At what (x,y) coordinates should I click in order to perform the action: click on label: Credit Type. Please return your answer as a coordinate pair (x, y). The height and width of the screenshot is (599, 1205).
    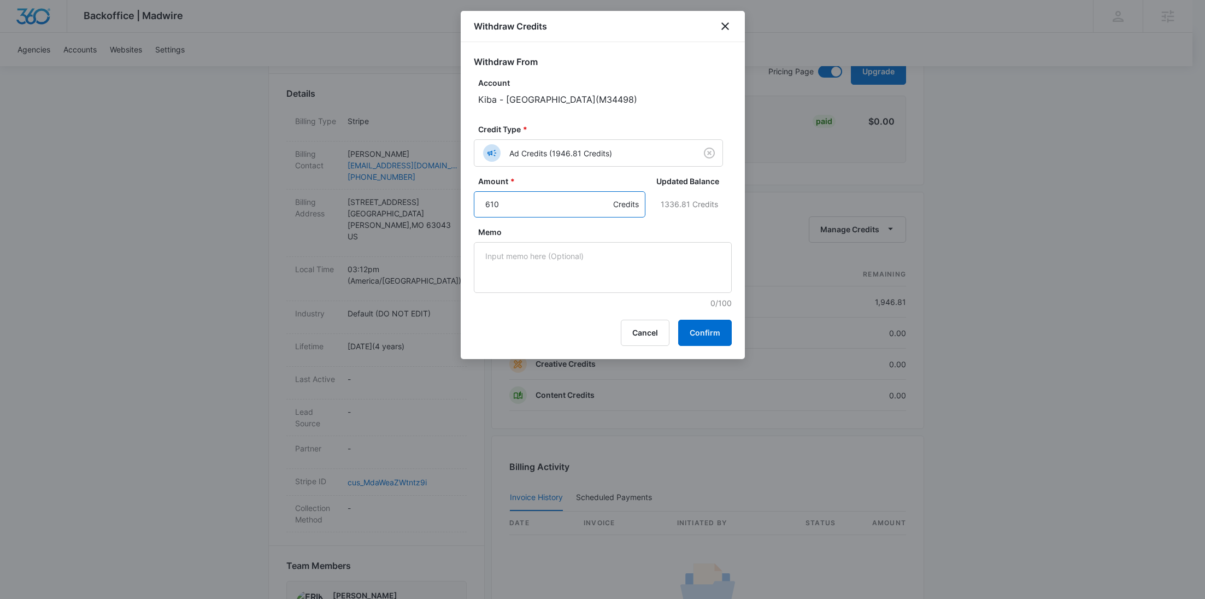
    Looking at the image, I should click on (603, 129).